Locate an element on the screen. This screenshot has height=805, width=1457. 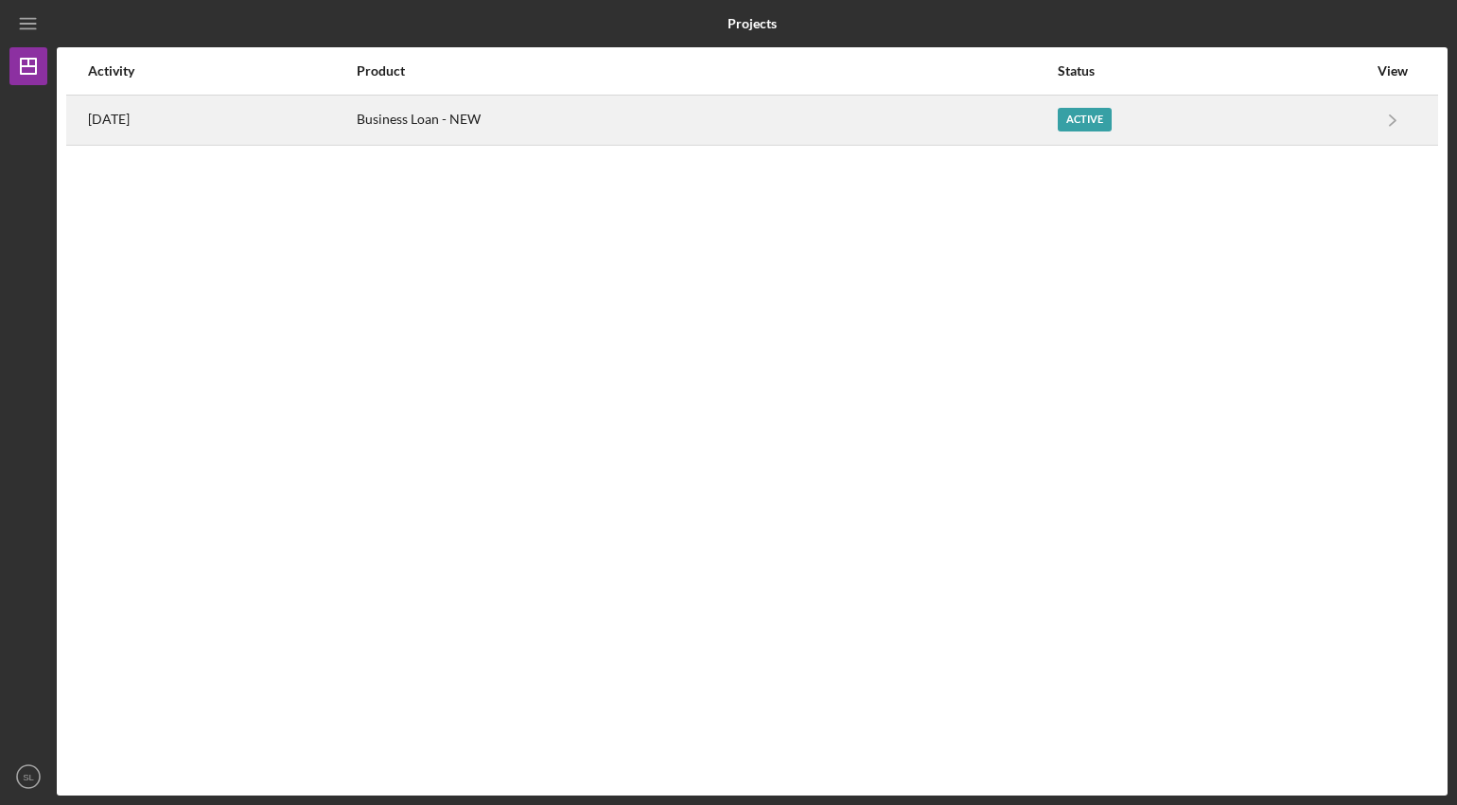
time: 2025-08-26 23:17 is located at coordinates (109, 119).